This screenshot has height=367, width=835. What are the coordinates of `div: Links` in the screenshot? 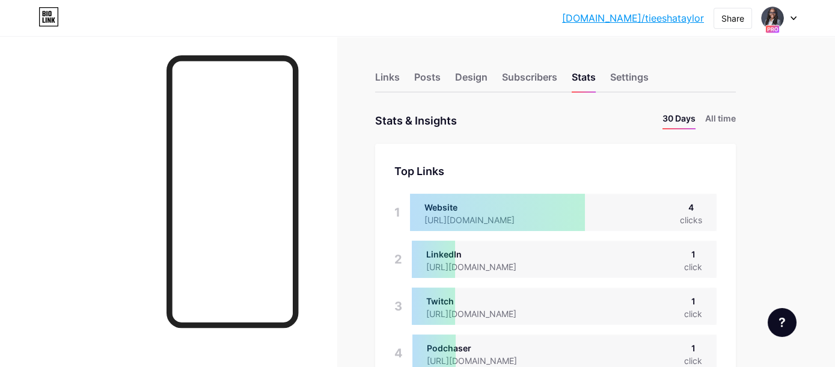 It's located at (387, 81).